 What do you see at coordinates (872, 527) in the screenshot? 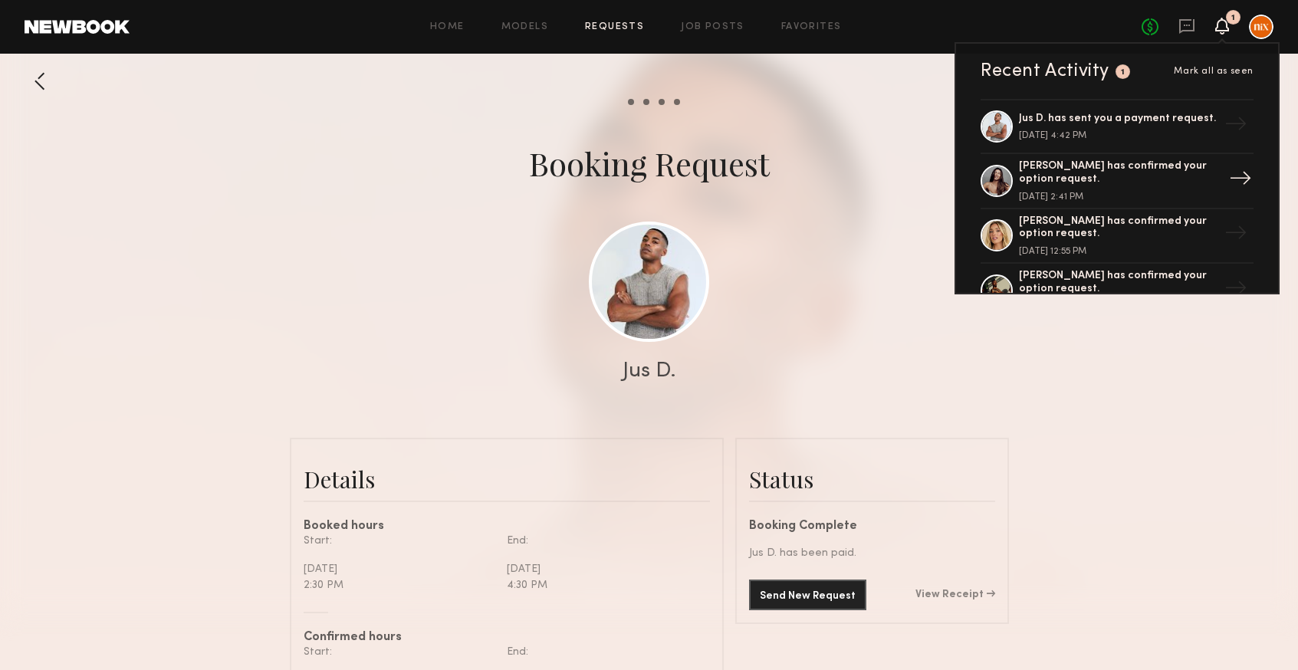
I see `div: Booking Complete` at bounding box center [872, 527].